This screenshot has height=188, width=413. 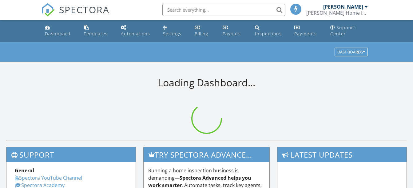 I want to click on a: Templates, so click(x=97, y=31).